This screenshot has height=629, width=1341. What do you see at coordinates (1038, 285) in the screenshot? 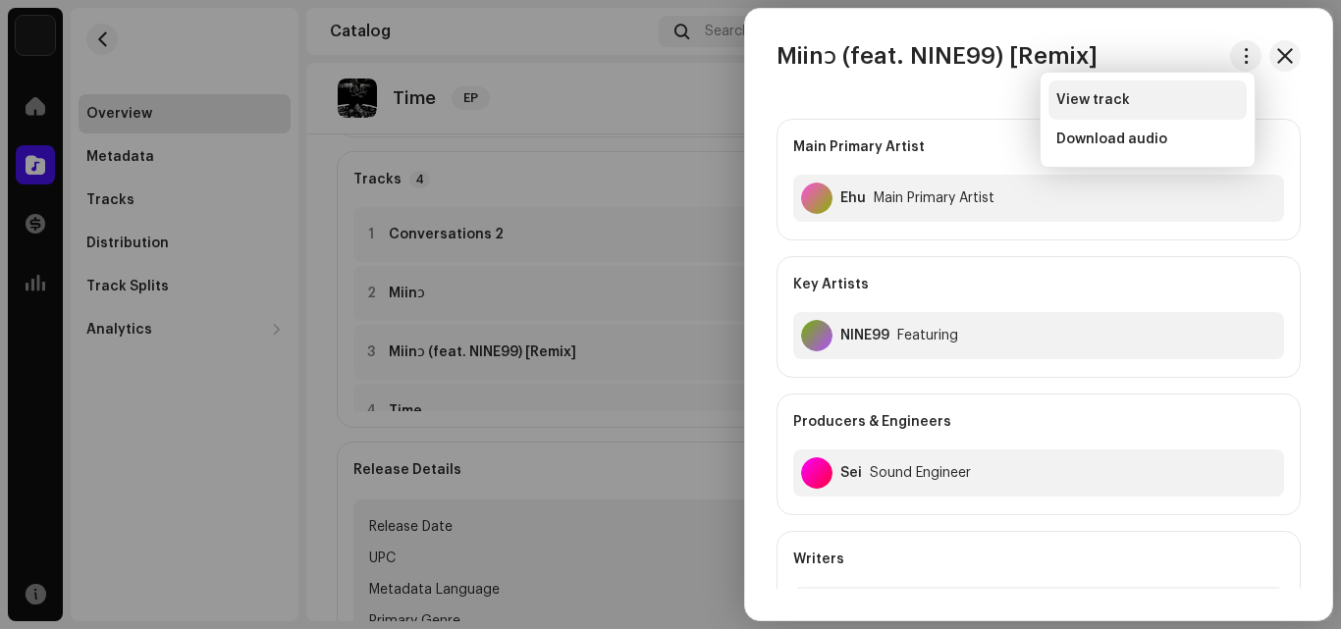
I see `div: Key Artists` at bounding box center [1038, 285].